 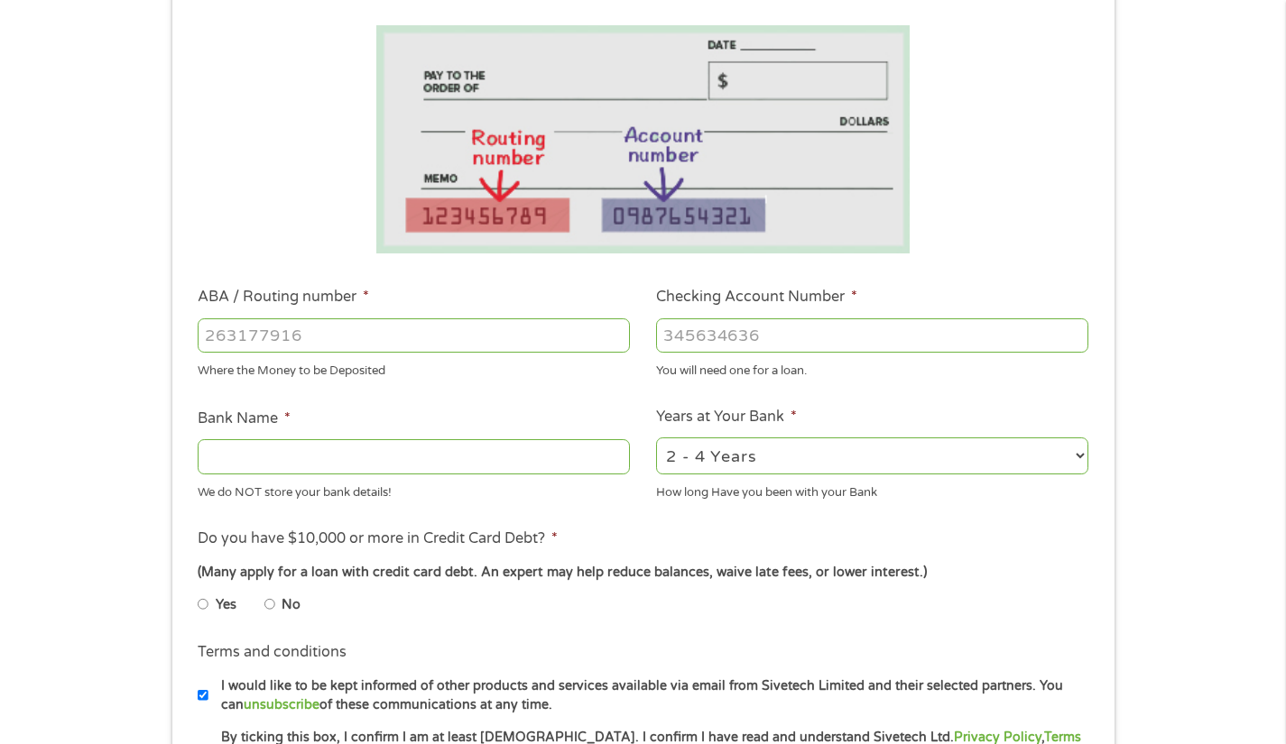 What do you see at coordinates (642, 573) in the screenshot?
I see `div: (Many apply for a loan with credit card debt. An expert may help reduce balances, waive late fees...` at bounding box center [642, 573].